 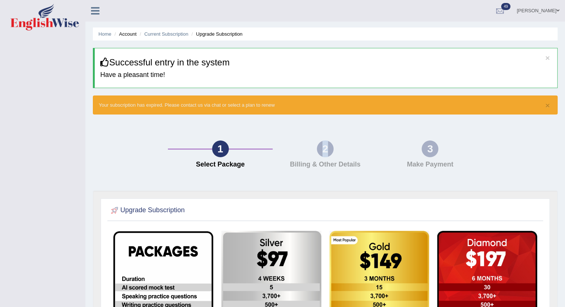 I want to click on h4: Select Package, so click(x=220, y=165).